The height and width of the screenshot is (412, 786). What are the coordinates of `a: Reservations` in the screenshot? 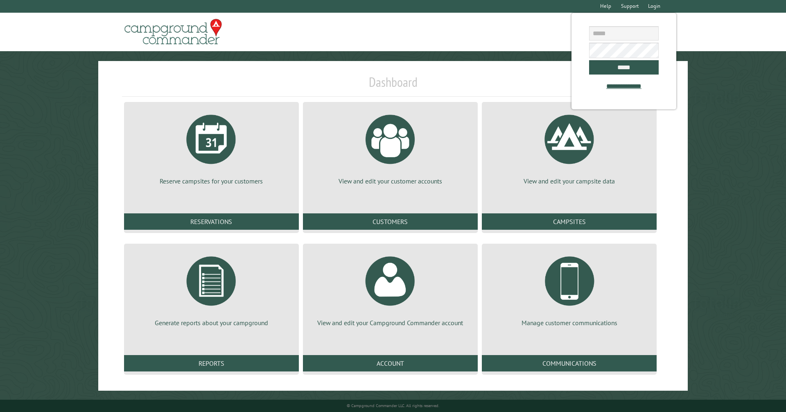 It's located at (211, 221).